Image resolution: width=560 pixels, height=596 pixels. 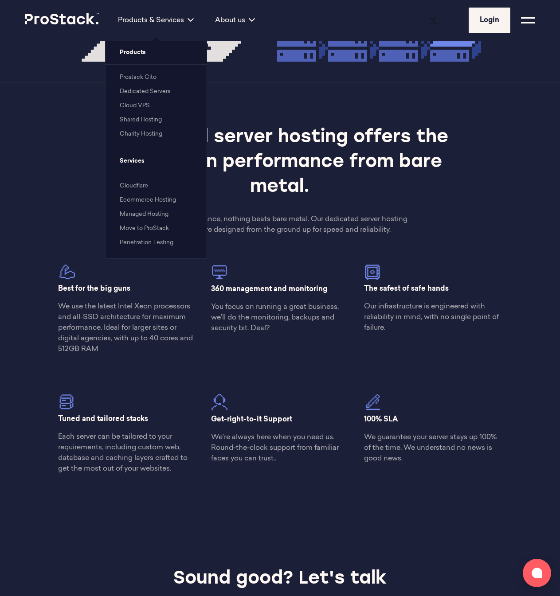 I want to click on img: server stack, so click(x=67, y=402).